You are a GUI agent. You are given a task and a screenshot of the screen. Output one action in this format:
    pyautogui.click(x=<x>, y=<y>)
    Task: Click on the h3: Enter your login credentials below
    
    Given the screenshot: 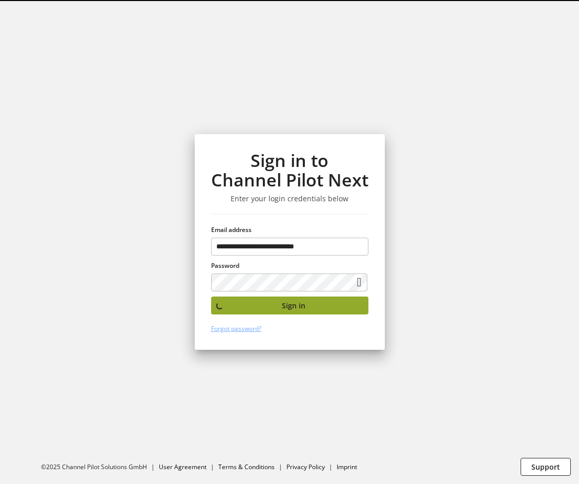 What is the action you would take?
    pyautogui.click(x=289, y=199)
    